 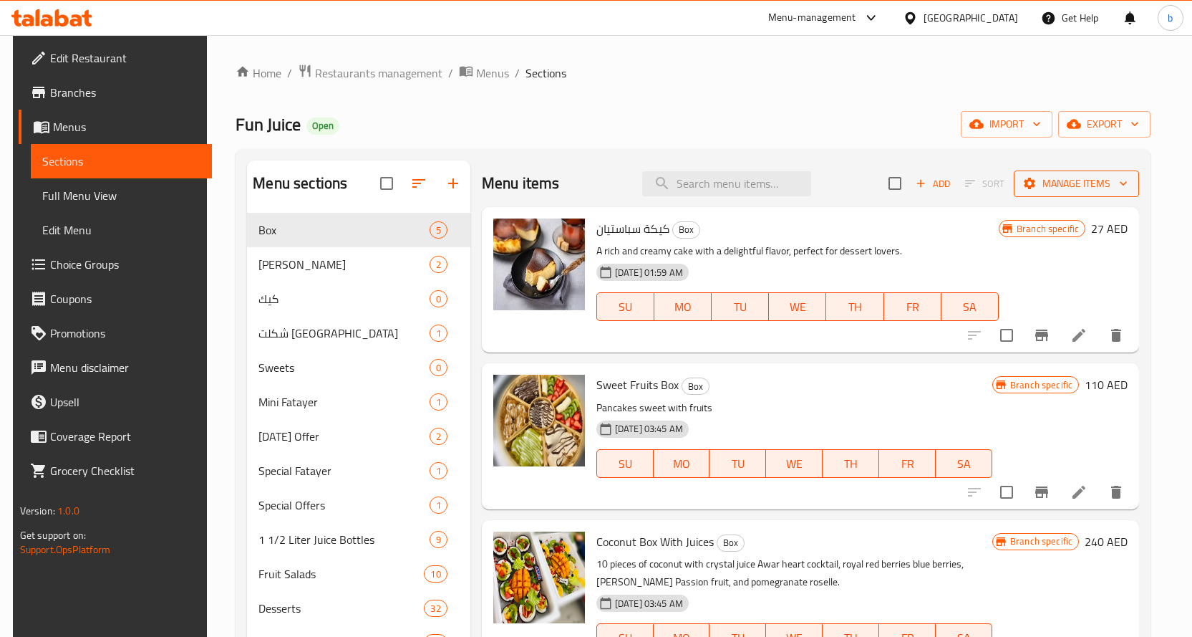 What do you see at coordinates (794, 463) in the screenshot?
I see `span: WE` at bounding box center [794, 463].